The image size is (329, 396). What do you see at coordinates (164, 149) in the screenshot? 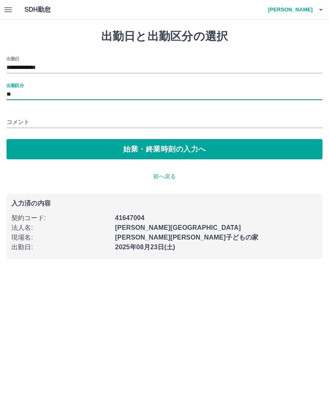
I see `button: 始業・終業時刻の入力へ` at bounding box center [164, 149].